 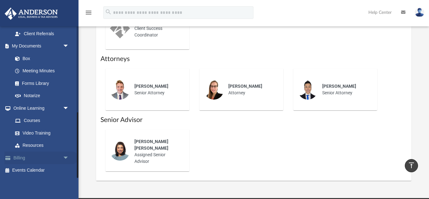 I want to click on i: menu, so click(x=89, y=13).